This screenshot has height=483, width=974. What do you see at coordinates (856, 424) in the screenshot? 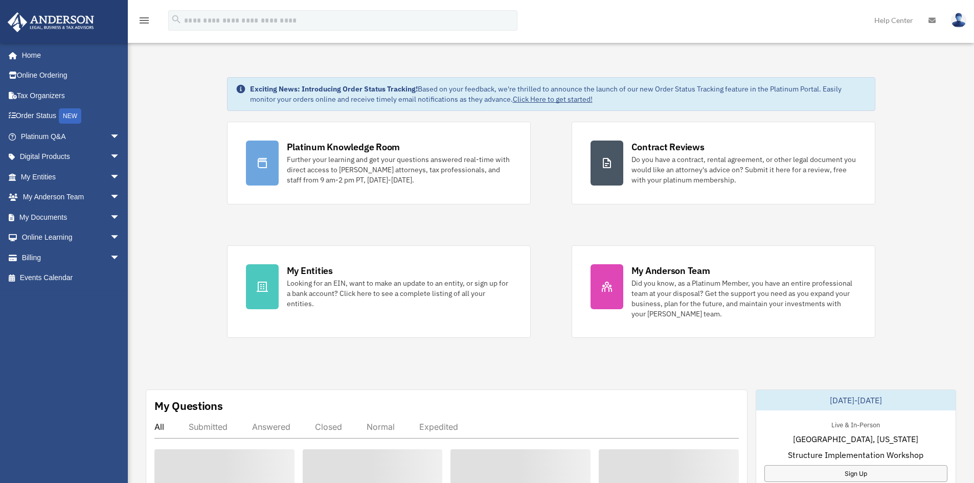
I see `div: Live & In-Person` at bounding box center [856, 424].